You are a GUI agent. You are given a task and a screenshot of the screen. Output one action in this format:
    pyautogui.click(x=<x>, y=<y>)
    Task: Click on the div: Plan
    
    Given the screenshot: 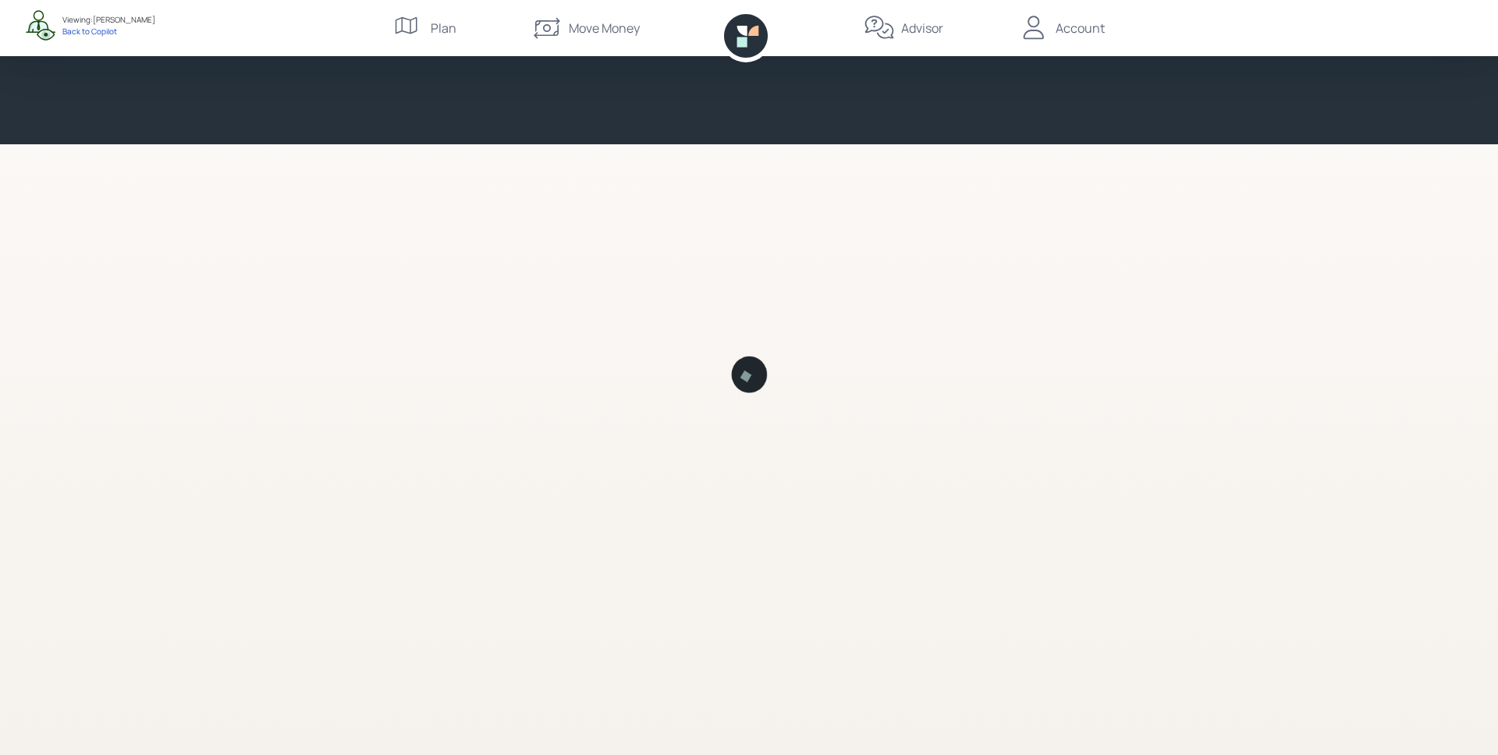 What is the action you would take?
    pyautogui.click(x=443, y=28)
    